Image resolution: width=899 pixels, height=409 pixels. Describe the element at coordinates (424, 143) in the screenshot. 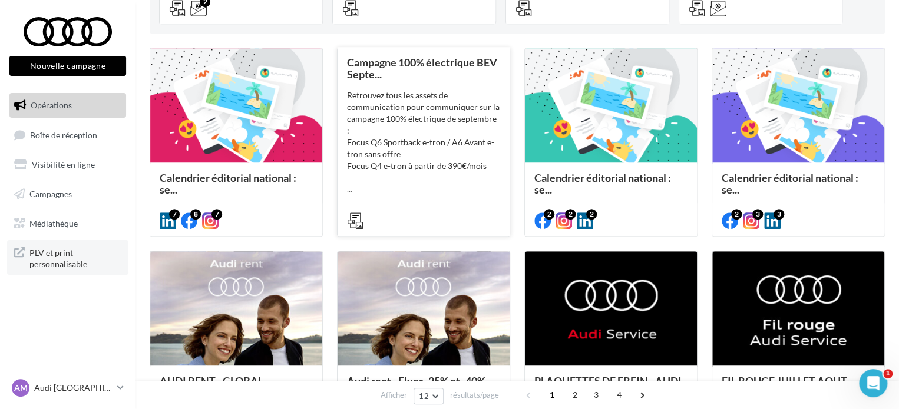

I see `div: Retrouvez tous les assets de communication pour communiquer sur la campagne 100% électrique de se...` at that location.